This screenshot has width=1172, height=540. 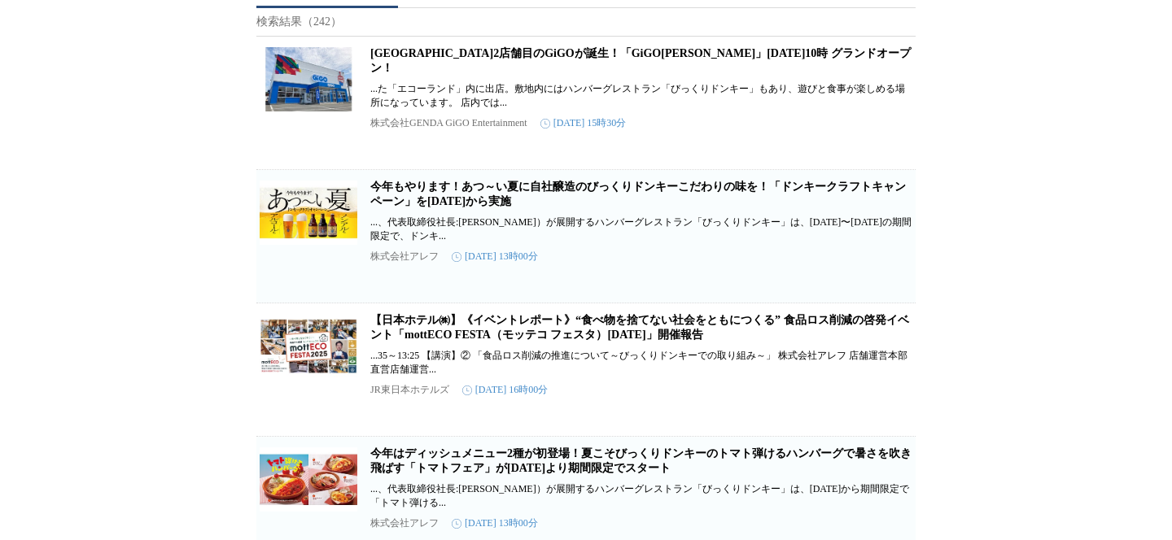 I want to click on p: 株式会社GENDA GiGO Entertainment, so click(x=449, y=123).